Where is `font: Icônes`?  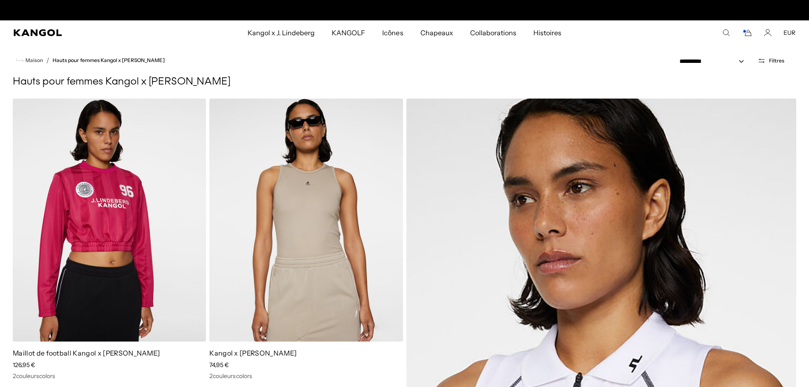 font: Icônes is located at coordinates (392, 33).